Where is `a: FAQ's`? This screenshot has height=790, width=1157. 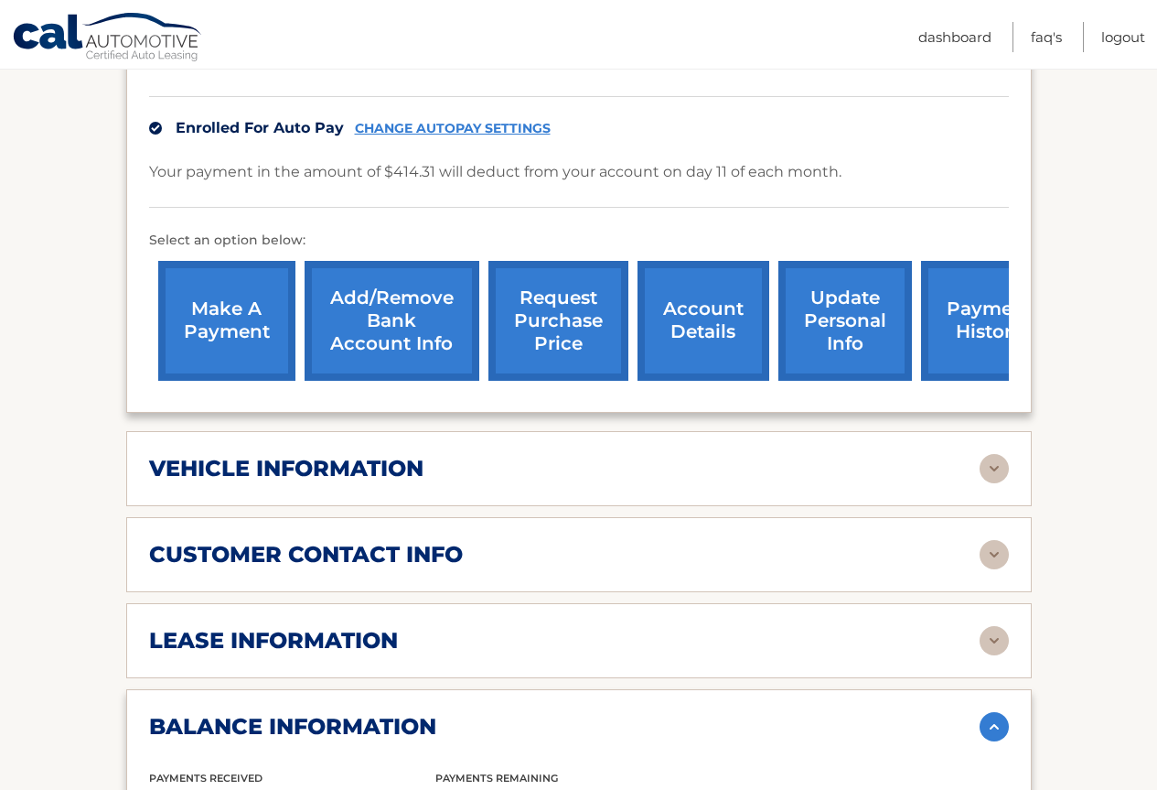
a: FAQ's is located at coordinates (1047, 37).